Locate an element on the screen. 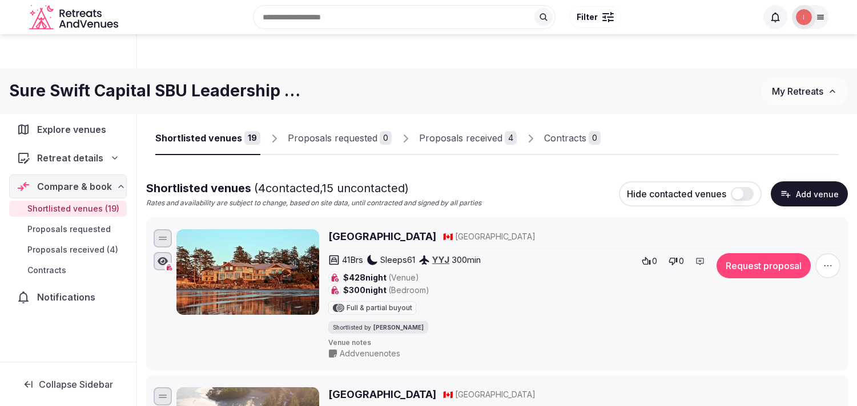  span: 300 min is located at coordinates (466, 260).